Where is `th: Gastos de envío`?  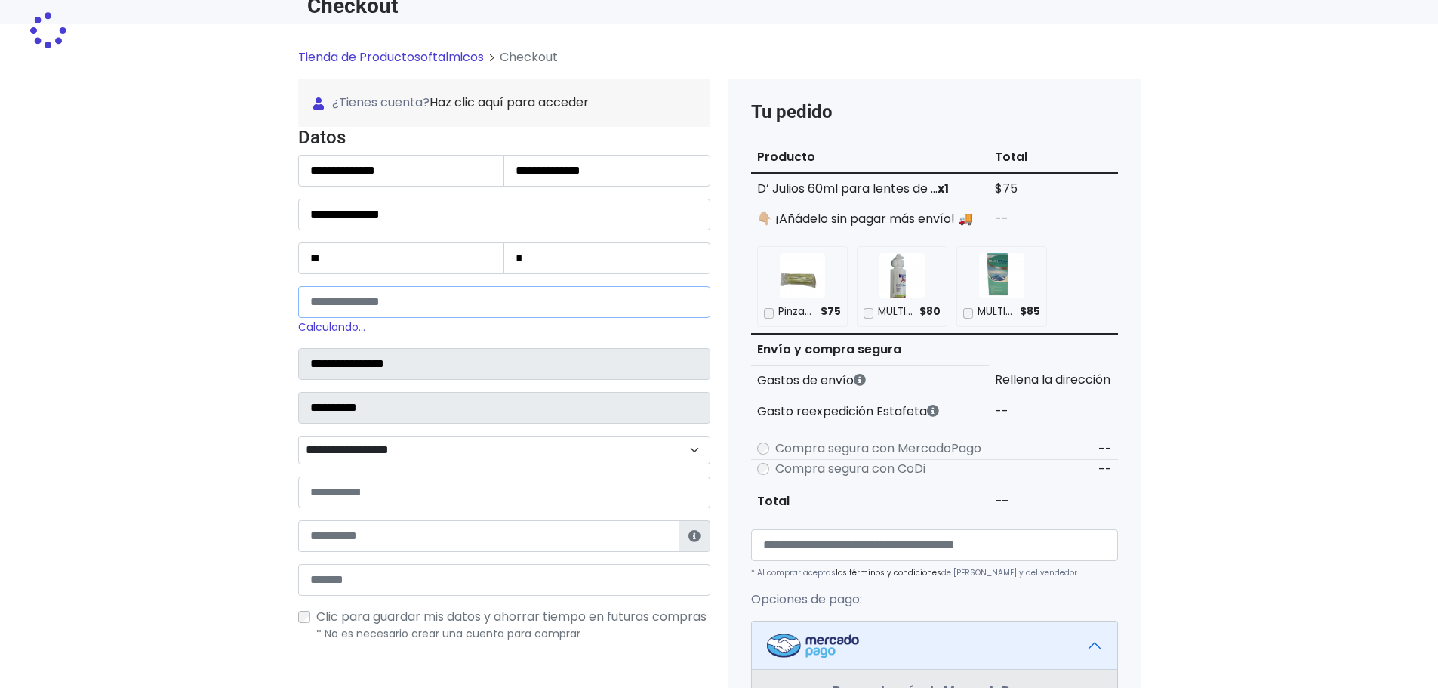 th: Gastos de envío is located at coordinates (870, 380).